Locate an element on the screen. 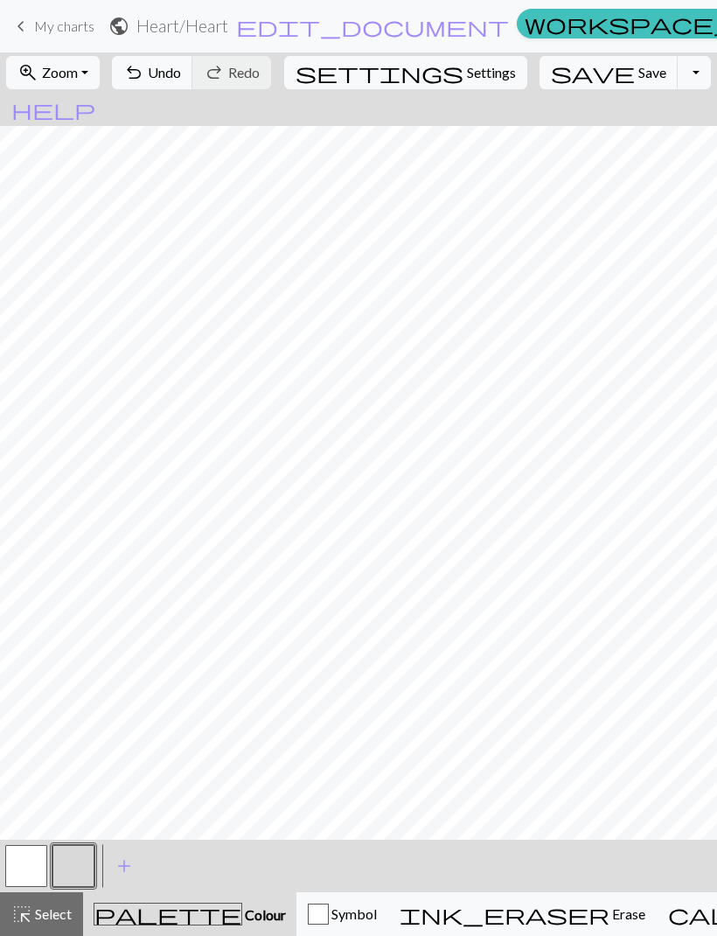  span: My charts is located at coordinates (64, 25).